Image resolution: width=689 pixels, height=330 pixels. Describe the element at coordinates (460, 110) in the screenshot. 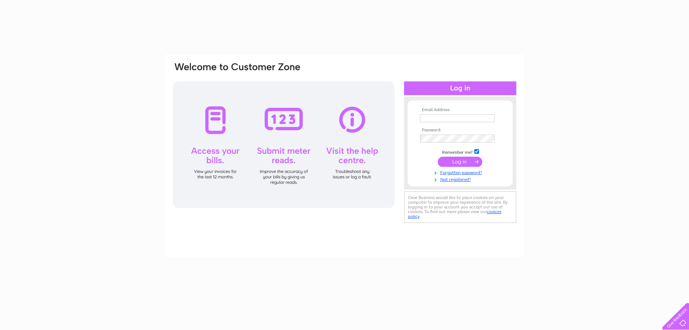

I see `th: Email Address:` at that location.